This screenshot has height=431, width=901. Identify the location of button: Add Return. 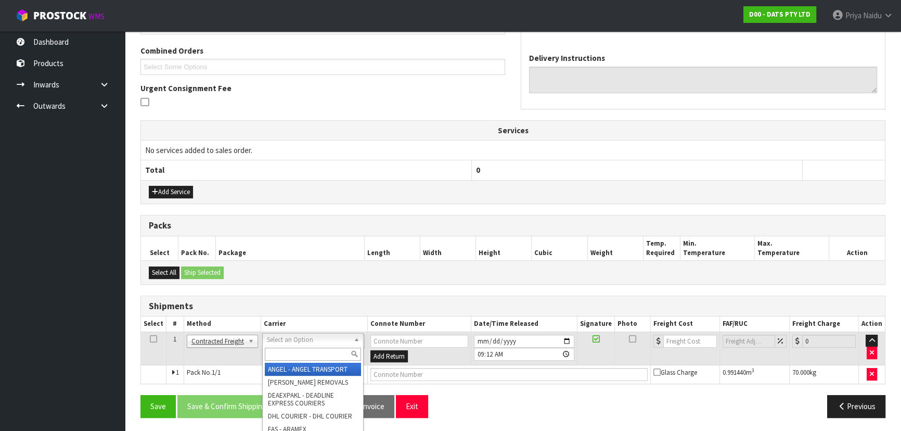
(389, 356).